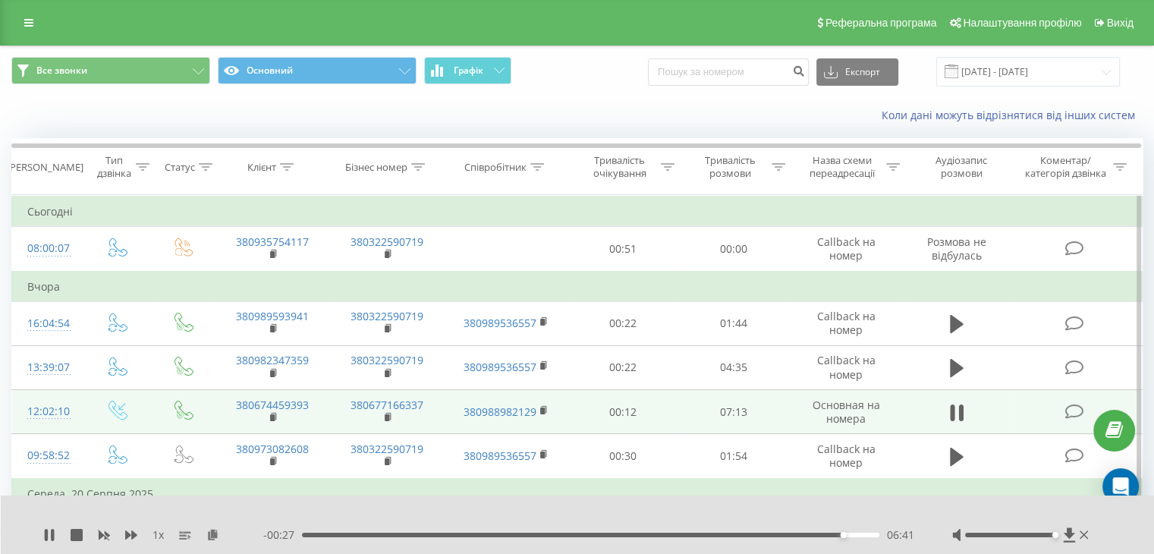  I want to click on div: Тип дзвінка, so click(113, 167).